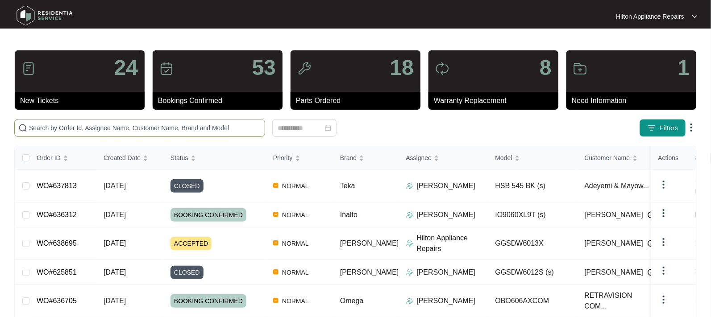 This screenshot has height=317, width=711. I want to click on p: Bookings Confirmed, so click(220, 101).